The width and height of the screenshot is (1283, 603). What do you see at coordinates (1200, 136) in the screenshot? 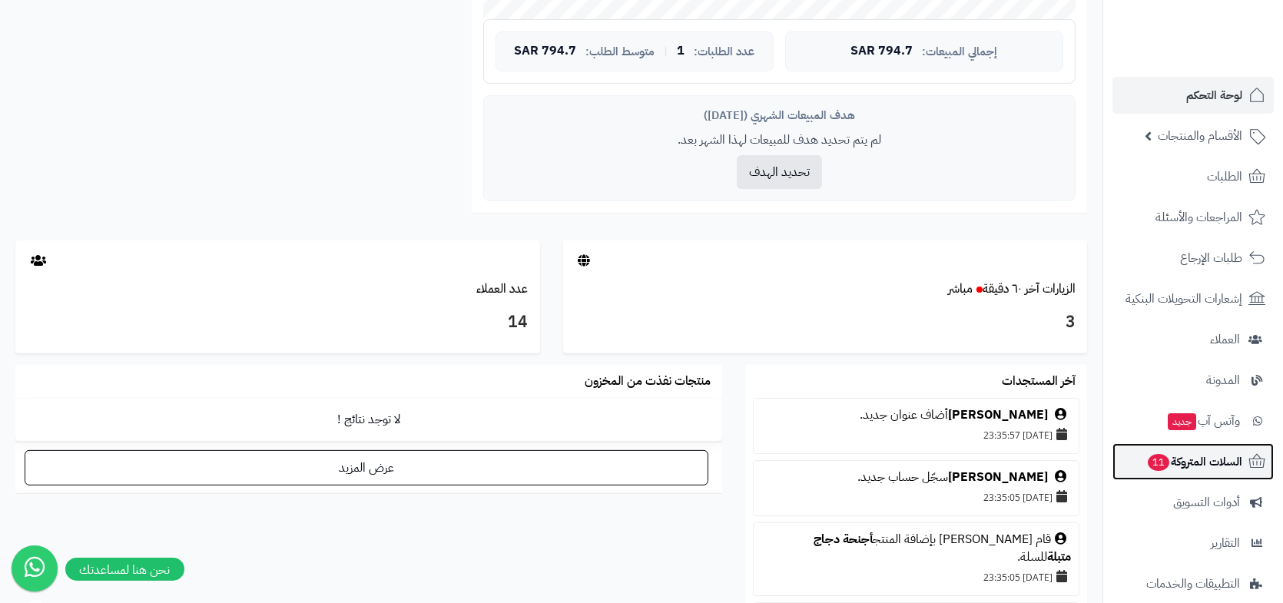
I see `span: الأقسام والمنتجات` at bounding box center [1200, 136].